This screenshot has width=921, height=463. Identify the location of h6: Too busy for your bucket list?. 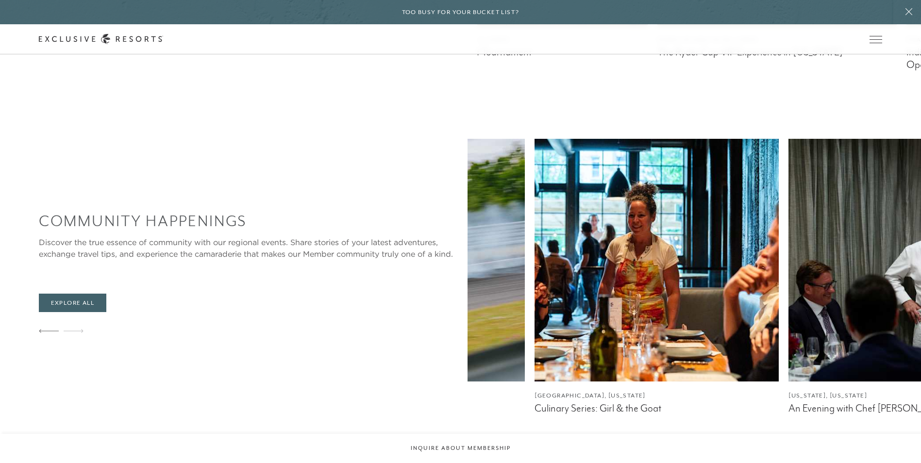
(461, 12).